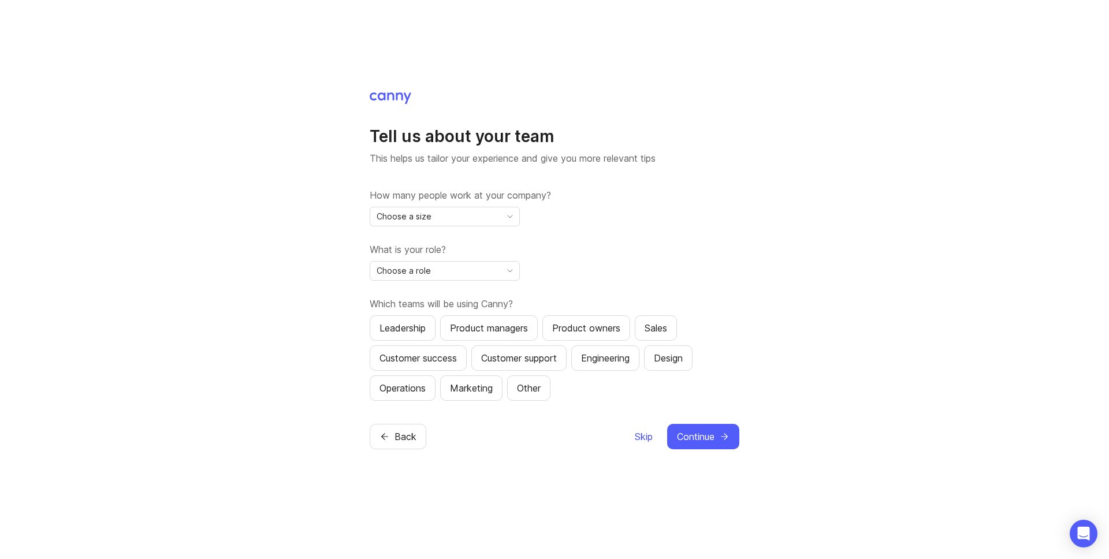 The height and width of the screenshot is (559, 1109). Describe the element at coordinates (644, 437) in the screenshot. I see `button: Skip` at that location.